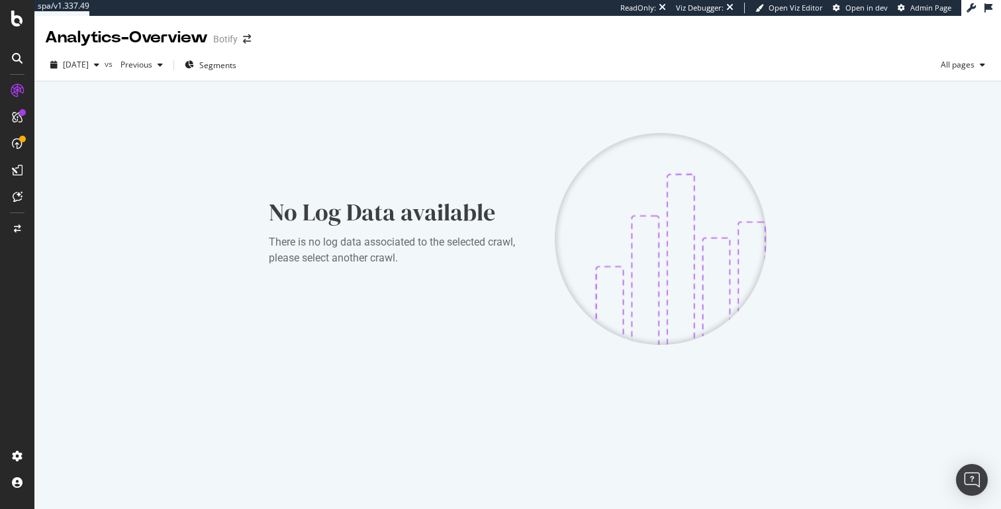  Describe the element at coordinates (924, 8) in the screenshot. I see `a: Admin Page` at that location.